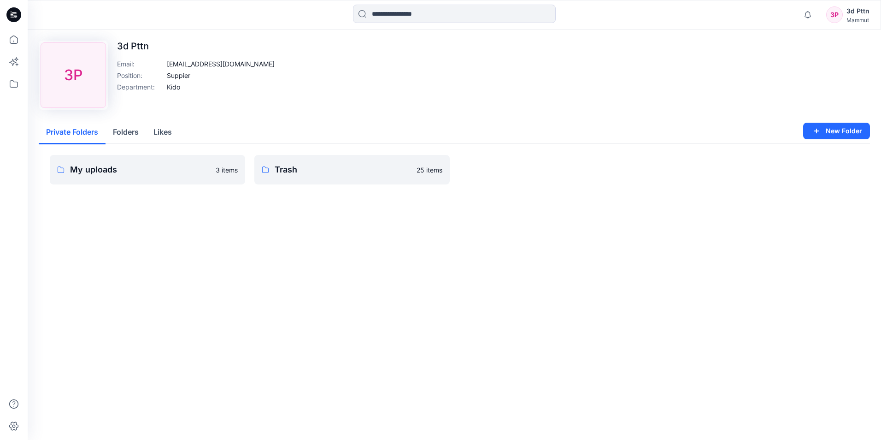 The height and width of the screenshot is (440, 881). What do you see at coordinates (147, 170) in the screenshot?
I see `a: My uploads3 items` at bounding box center [147, 170].